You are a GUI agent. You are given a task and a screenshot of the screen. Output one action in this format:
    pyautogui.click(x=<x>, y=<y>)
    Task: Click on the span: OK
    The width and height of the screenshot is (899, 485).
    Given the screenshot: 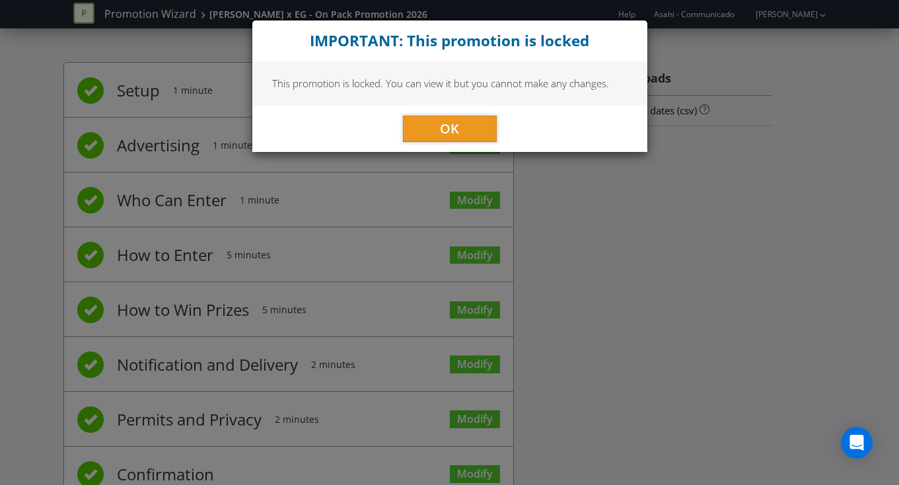 What is the action you would take?
    pyautogui.click(x=449, y=128)
    